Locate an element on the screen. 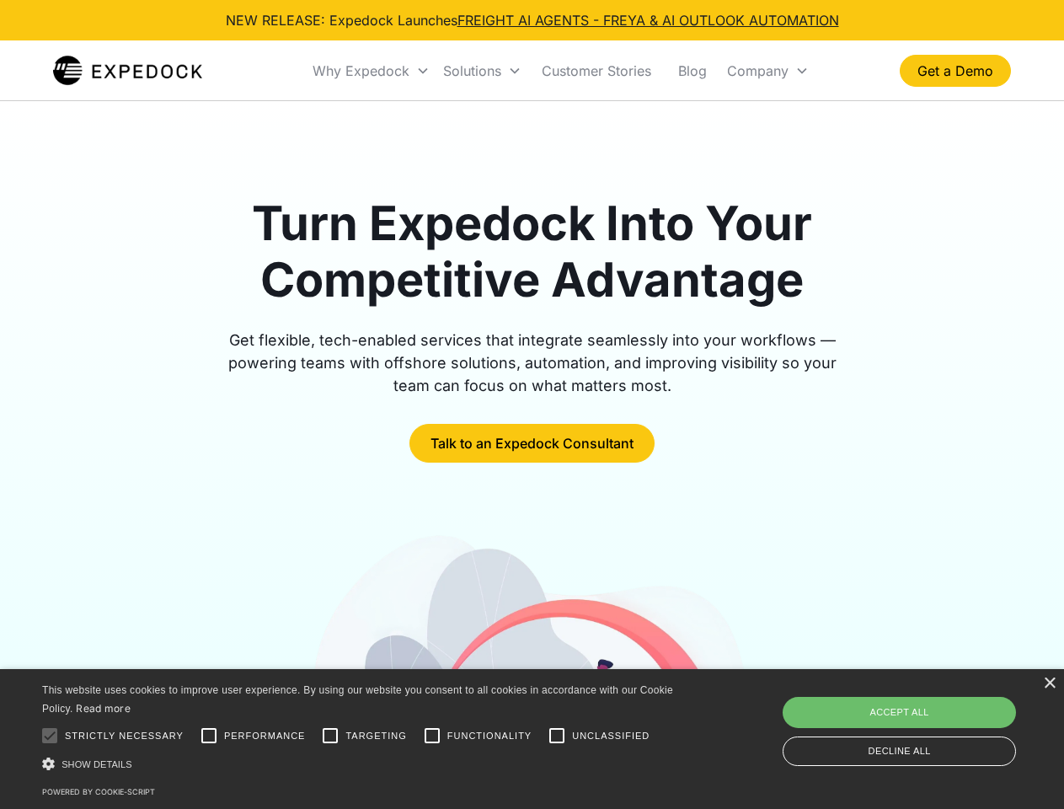 The height and width of the screenshot is (809, 1064). h1: Turn Expedock Into Your Competitive Advantage is located at coordinates (533, 252).